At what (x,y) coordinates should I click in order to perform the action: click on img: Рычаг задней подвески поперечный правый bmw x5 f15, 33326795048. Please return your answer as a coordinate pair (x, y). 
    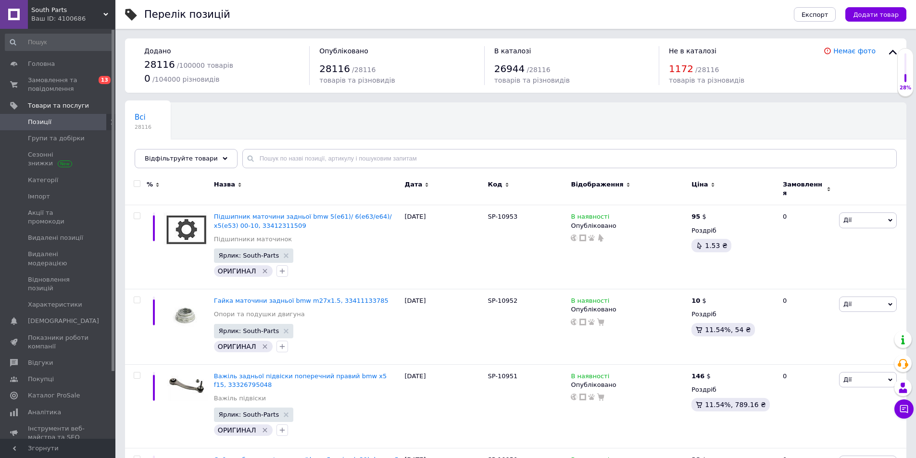
    Looking at the image, I should click on (186, 387).